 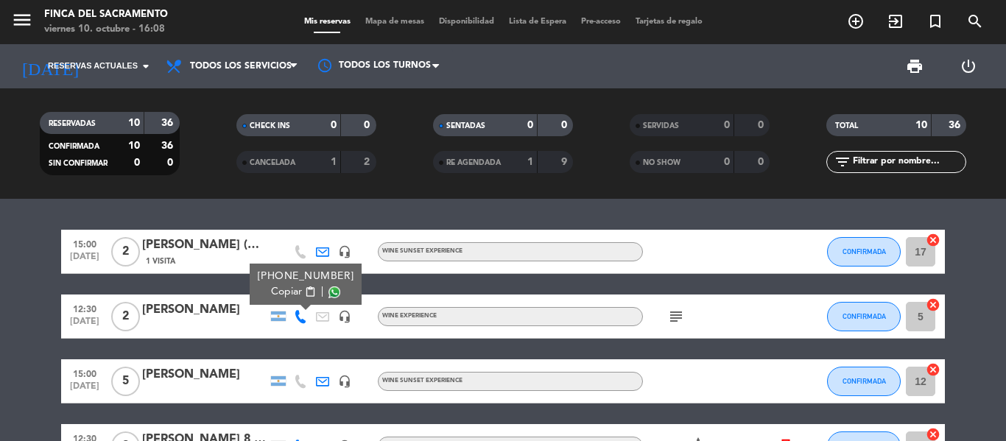 I want to click on strong: 2, so click(x=368, y=162).